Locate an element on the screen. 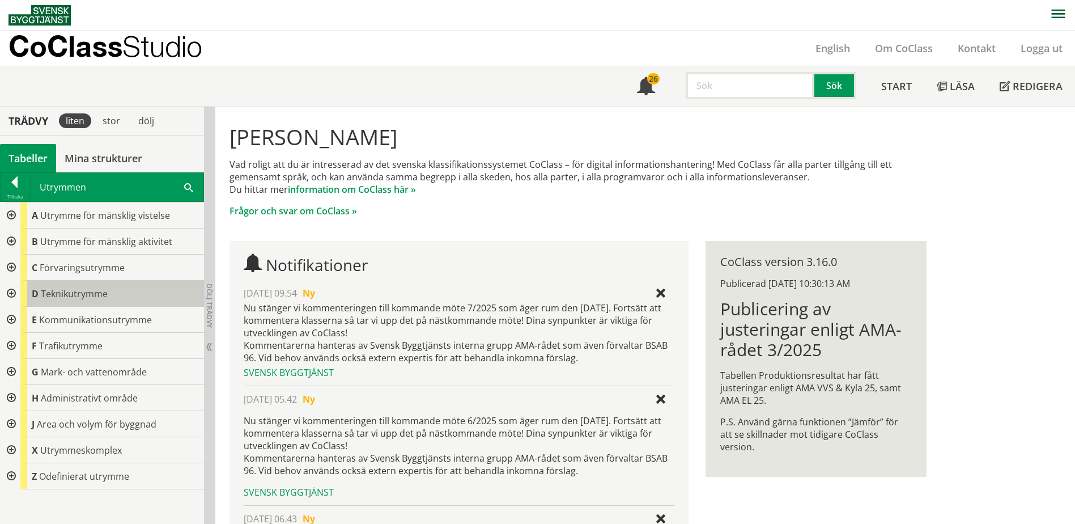 The width and height of the screenshot is (1075, 524). span: Area och volym för byggnad is located at coordinates (96, 424).